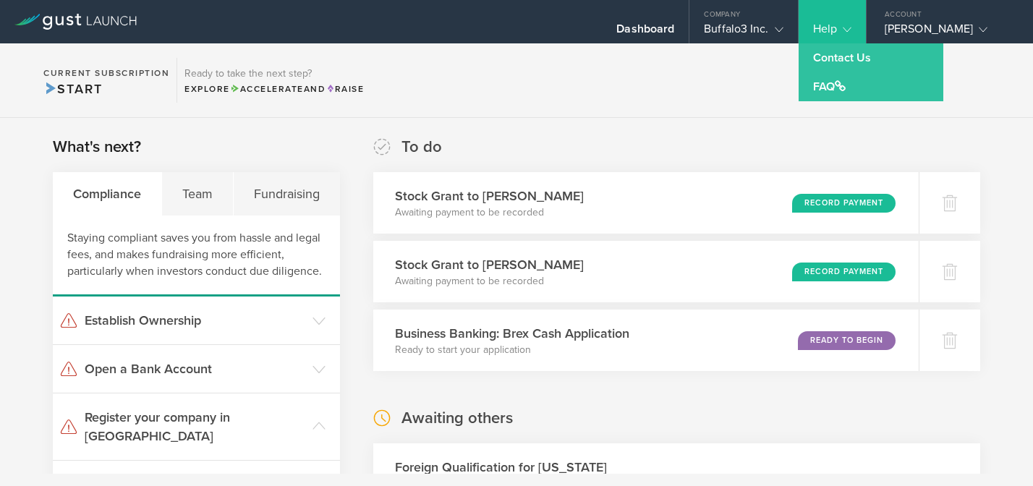 The image size is (1033, 486). Describe the element at coordinates (197, 194) in the screenshot. I see `div: Team` at that location.